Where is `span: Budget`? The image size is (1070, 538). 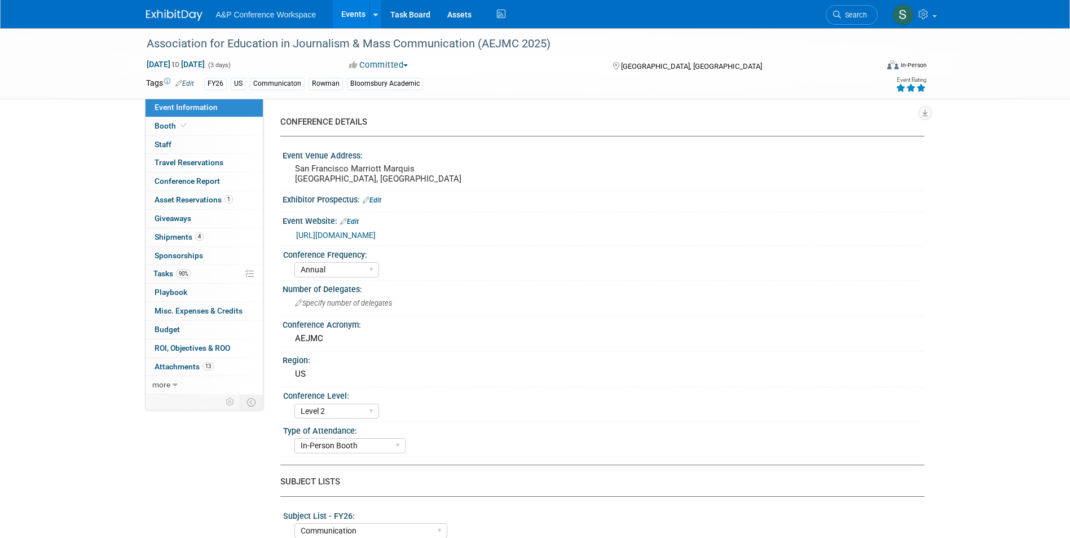 span: Budget is located at coordinates (167, 329).